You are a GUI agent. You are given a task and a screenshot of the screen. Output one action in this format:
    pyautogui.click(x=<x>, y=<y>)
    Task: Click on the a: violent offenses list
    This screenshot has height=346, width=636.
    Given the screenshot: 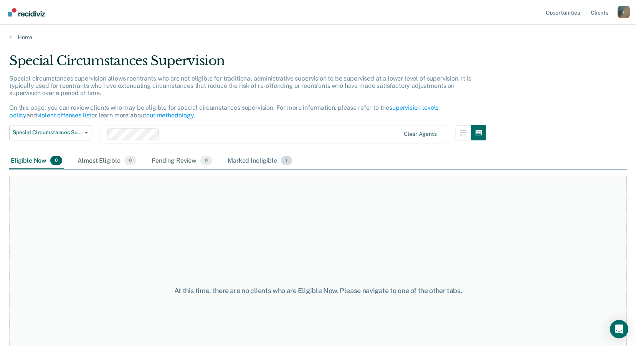 What is the action you would take?
    pyautogui.click(x=64, y=115)
    